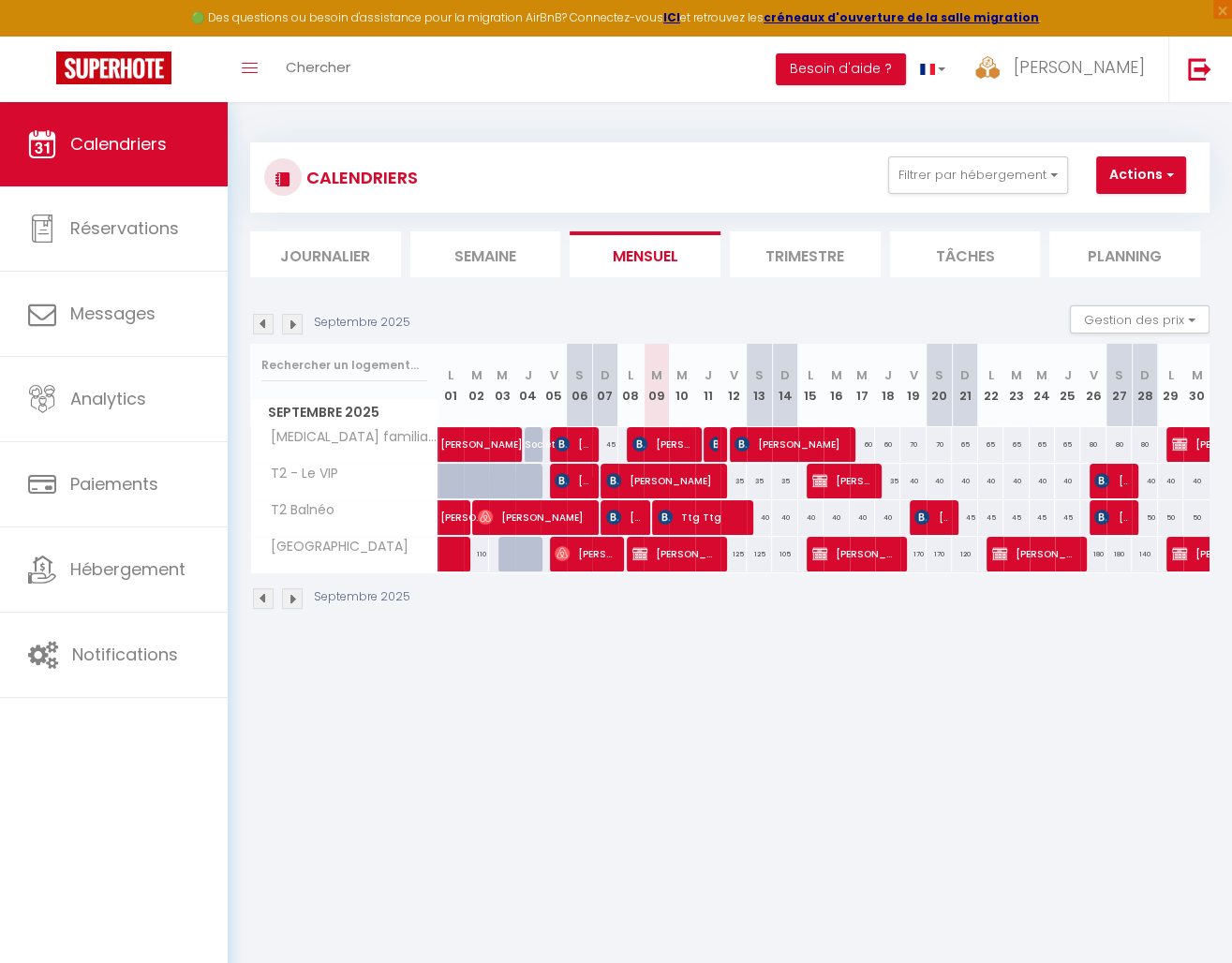 The width and height of the screenshot is (1232, 963). What do you see at coordinates (707, 385) in the screenshot?
I see `th: 11` at bounding box center [707, 385].